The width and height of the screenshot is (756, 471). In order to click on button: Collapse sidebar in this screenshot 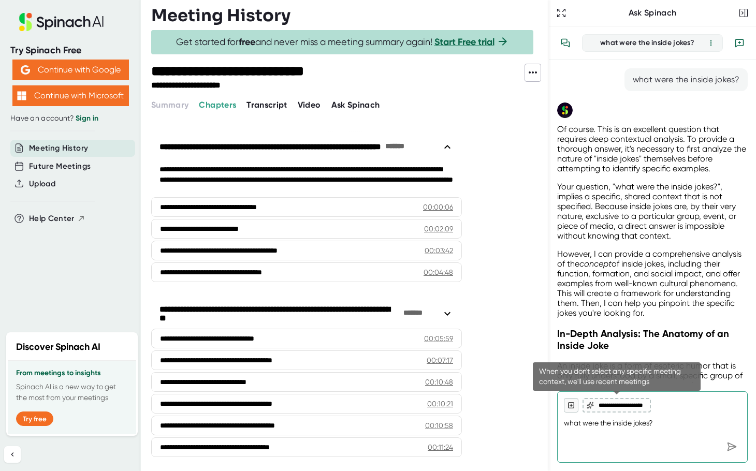, I will do `click(12, 454)`.